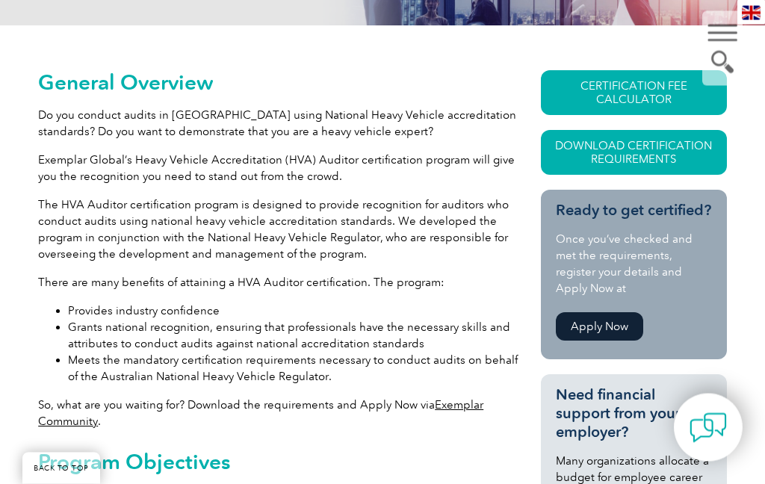 The image size is (765, 484). Describe the element at coordinates (279, 230) in the screenshot. I see `p: The HVA Auditor certification program is designed to provide recognition for auditors who conduct...` at that location.